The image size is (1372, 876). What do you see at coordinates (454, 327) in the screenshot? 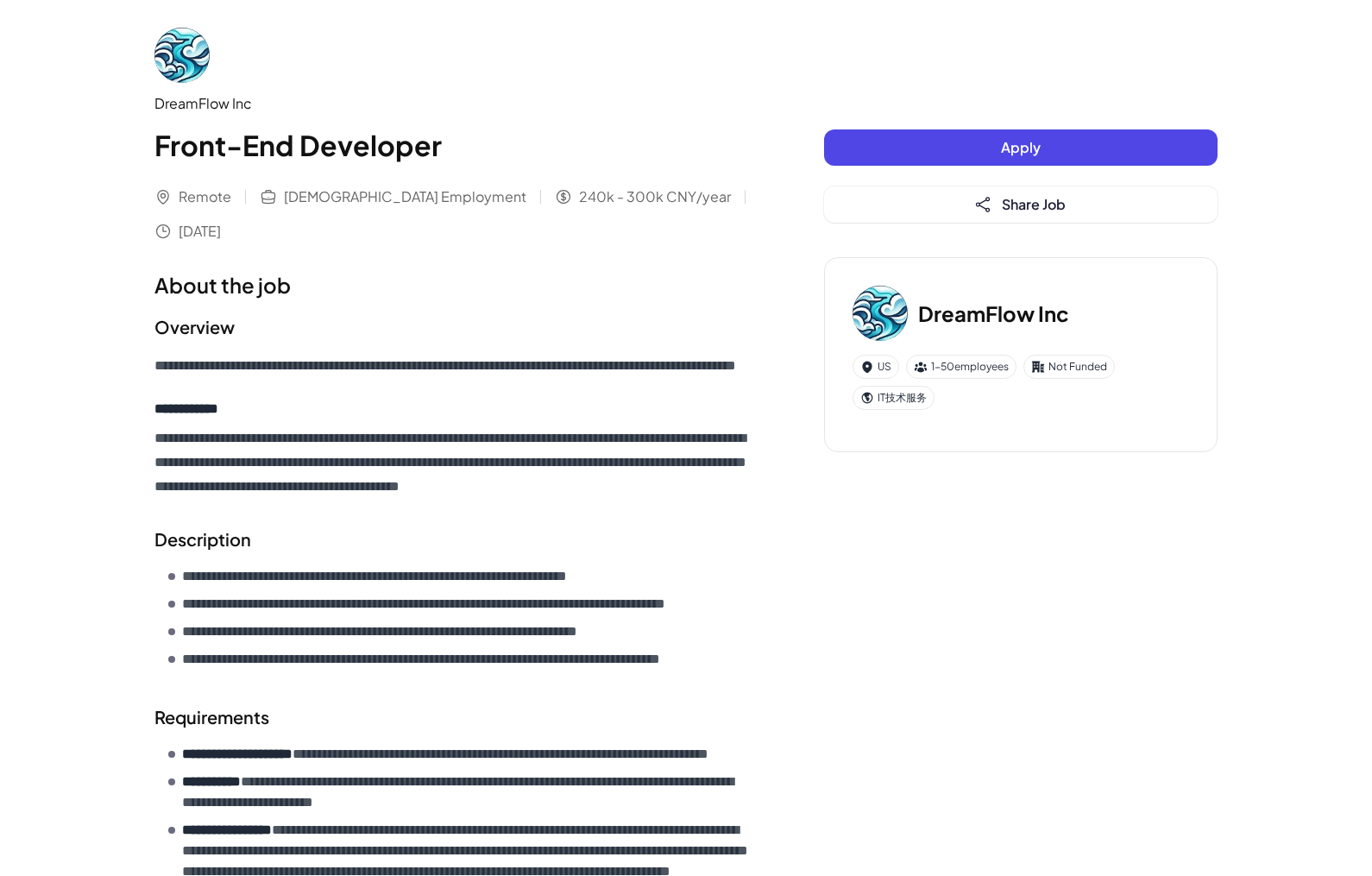
I see `h2: Overview` at bounding box center [454, 327].